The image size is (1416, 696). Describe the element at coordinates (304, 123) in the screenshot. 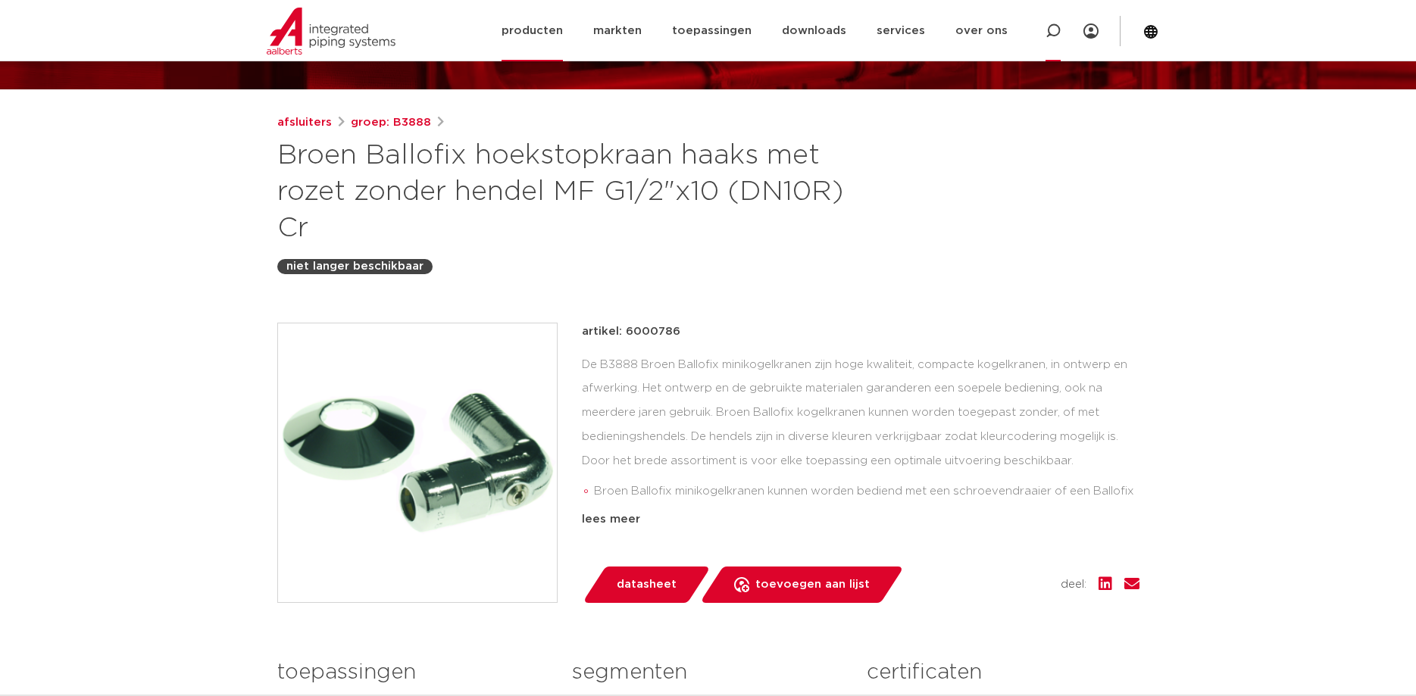

I see `a: afsluiters` at that location.